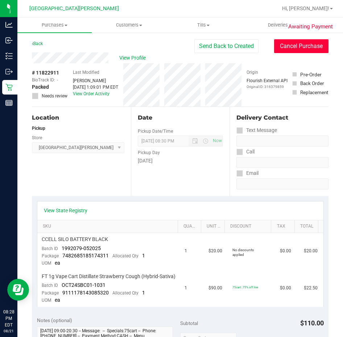 Image resolution: width=343 pixels, height=337 pixels. I want to click on span: Deliveries, so click(278, 25).